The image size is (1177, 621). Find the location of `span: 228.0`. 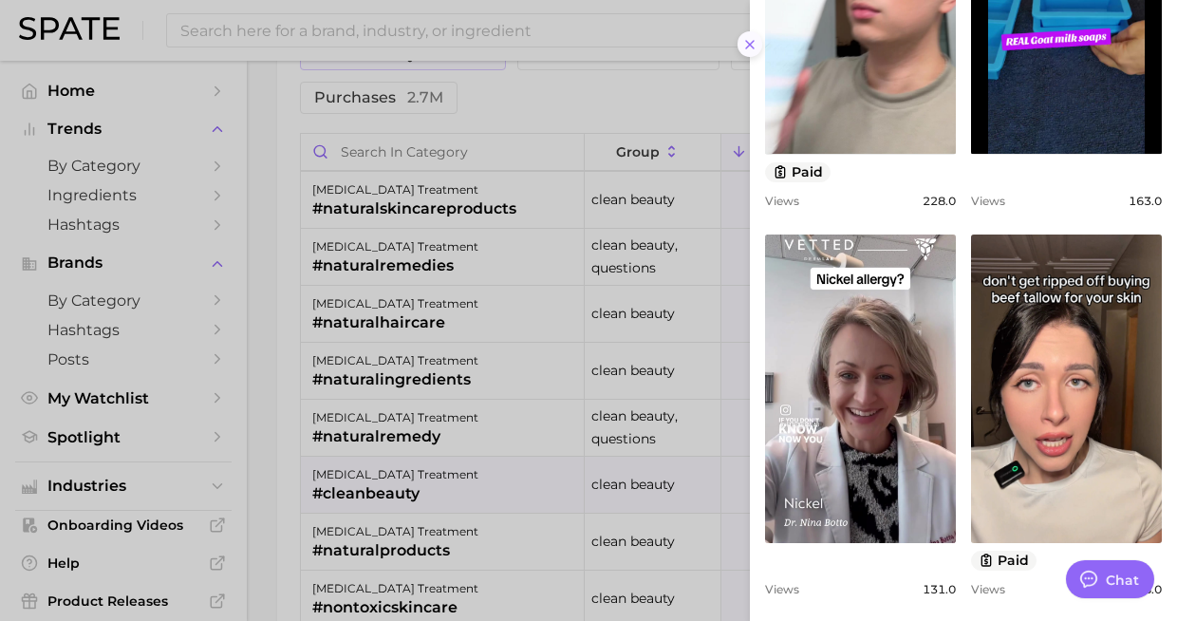

span: 228.0 is located at coordinates (939, 200).